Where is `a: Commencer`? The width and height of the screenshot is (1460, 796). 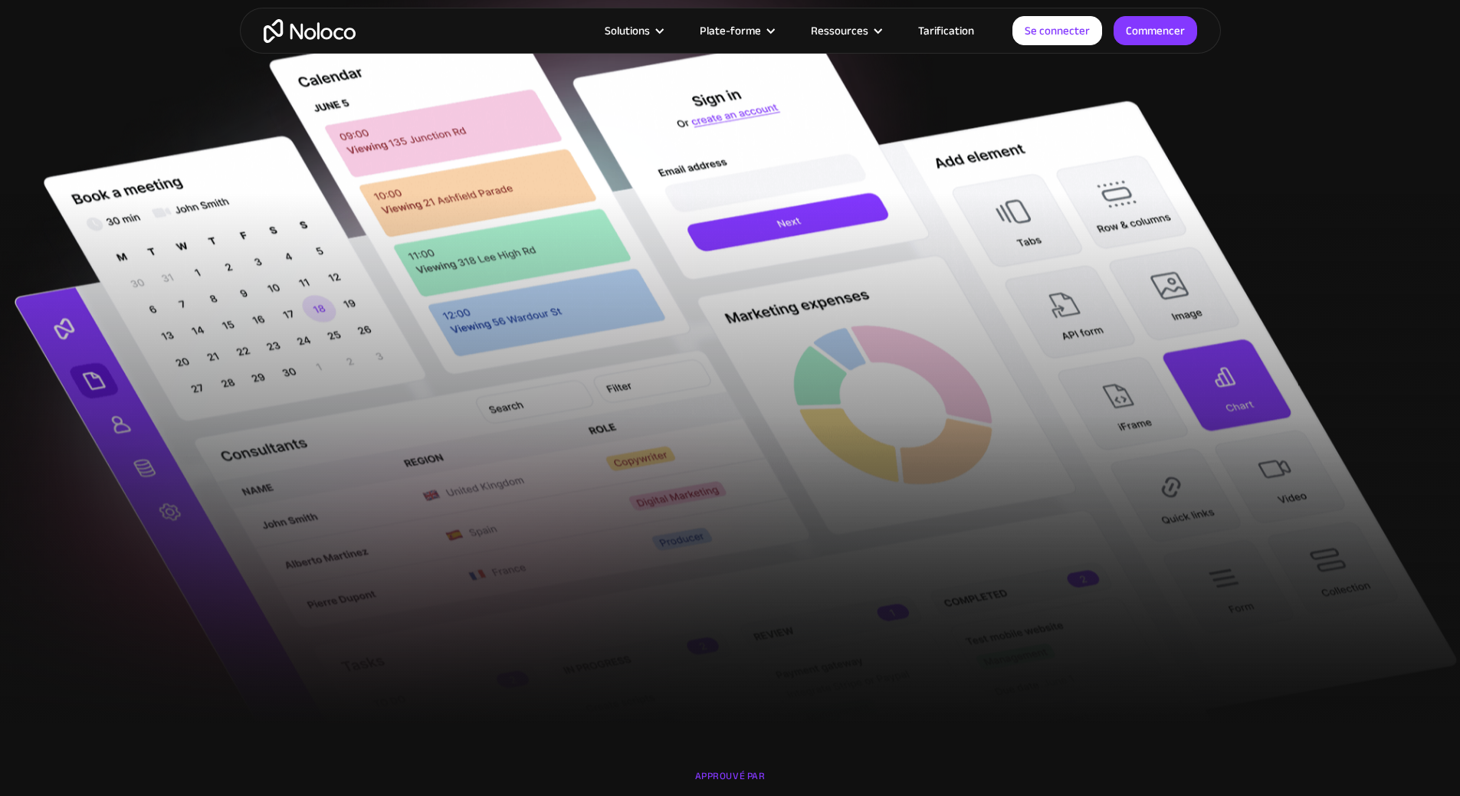 a: Commencer is located at coordinates (1155, 31).